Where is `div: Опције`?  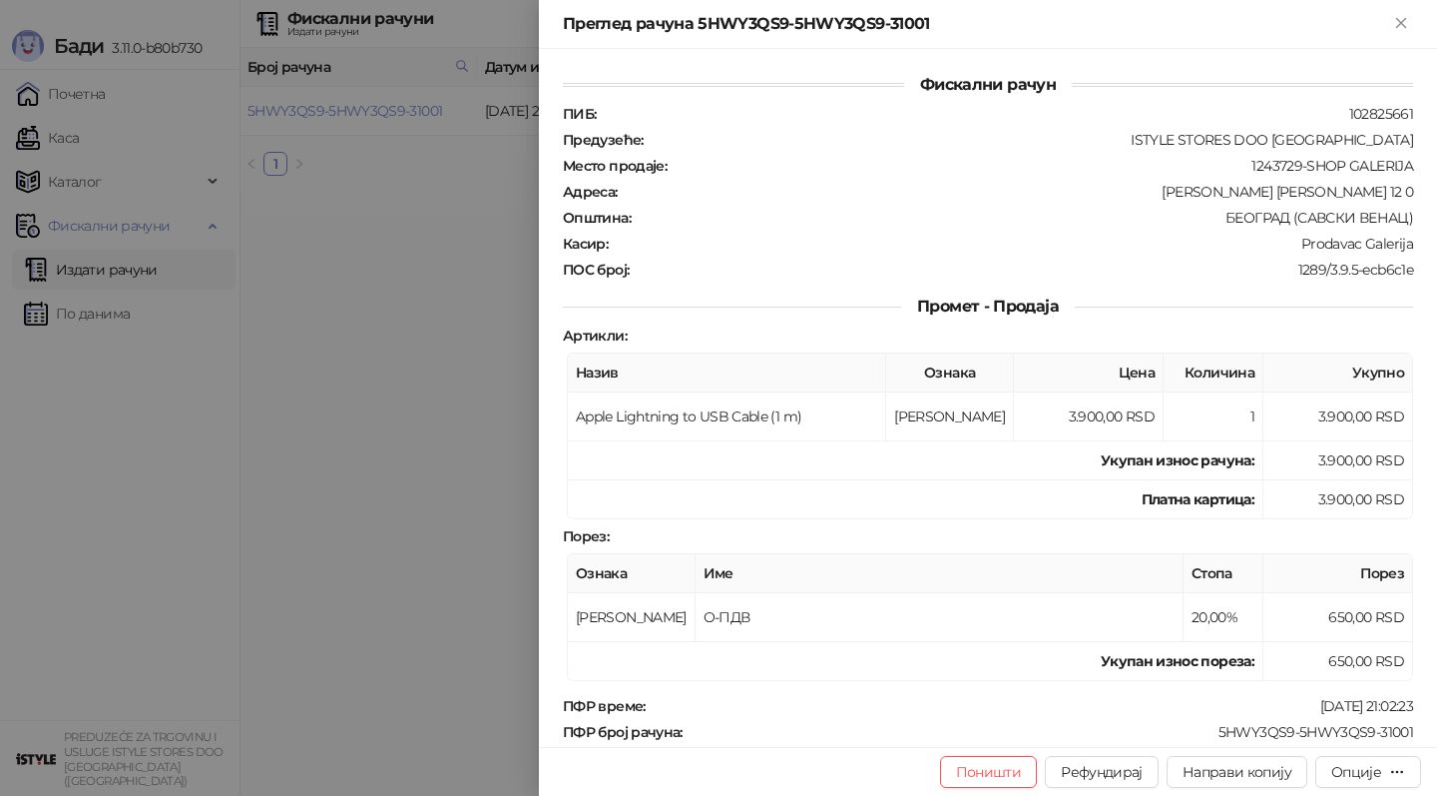 div: Опције is located at coordinates (1356, 772).